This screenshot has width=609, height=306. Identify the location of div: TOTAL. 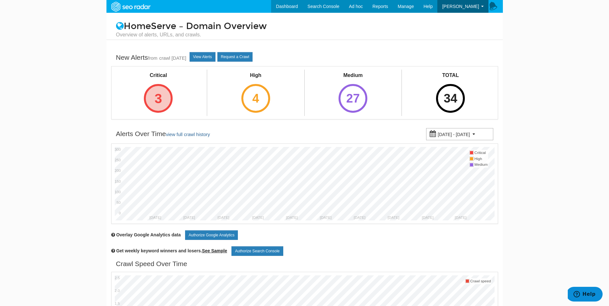
(450, 75).